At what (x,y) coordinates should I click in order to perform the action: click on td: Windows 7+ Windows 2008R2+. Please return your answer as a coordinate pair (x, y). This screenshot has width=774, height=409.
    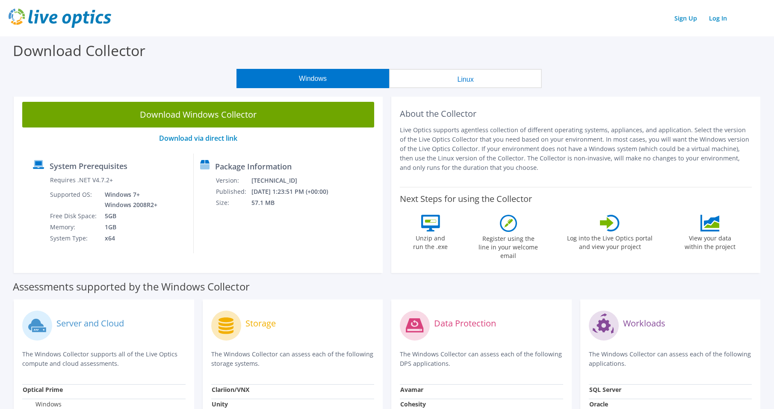
    Looking at the image, I should click on (129, 200).